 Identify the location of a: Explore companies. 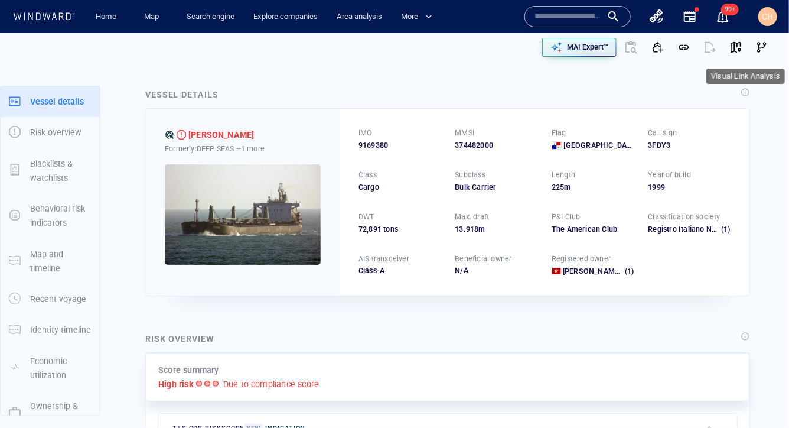
(285, 17).